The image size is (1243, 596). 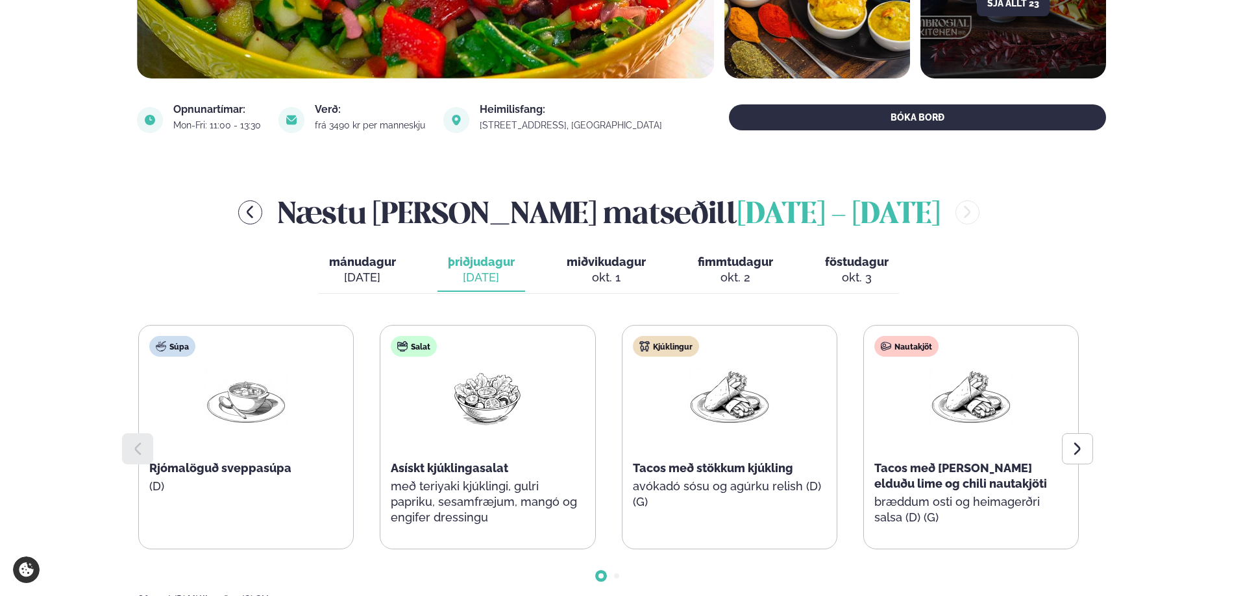 What do you see at coordinates (729, 495) in the screenshot?
I see `p: avókadó sósu og agúrku relish (D) (G)` at bounding box center [729, 495].